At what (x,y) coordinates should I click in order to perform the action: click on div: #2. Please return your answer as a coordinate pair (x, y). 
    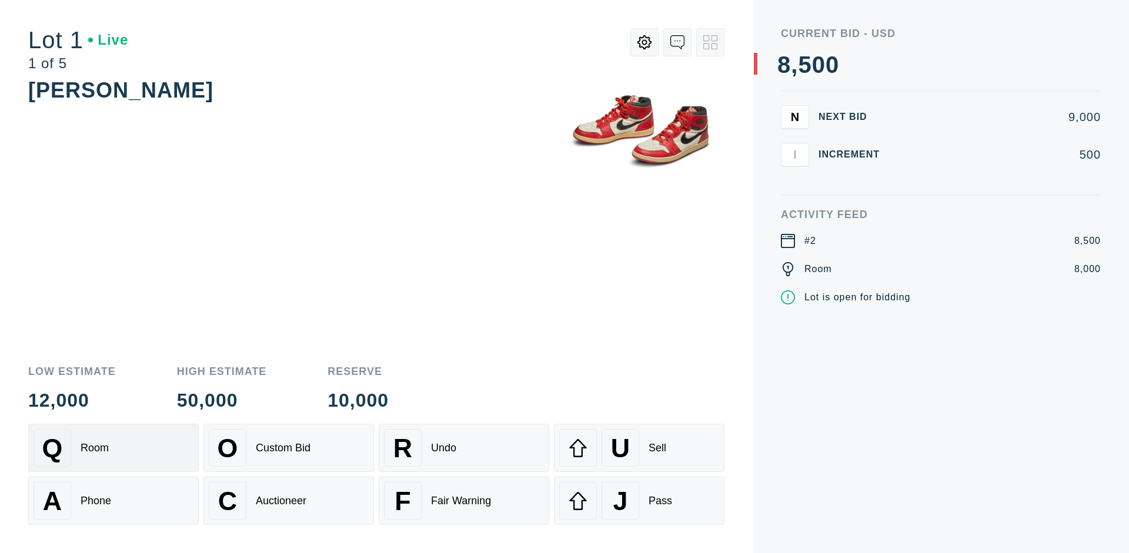
    Looking at the image, I should click on (810, 241).